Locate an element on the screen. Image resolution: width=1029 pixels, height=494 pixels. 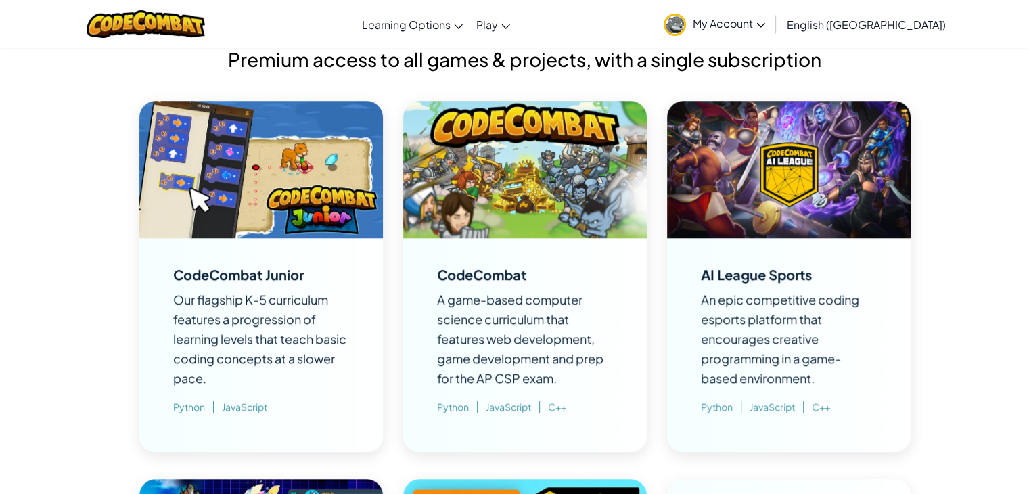
span: Learning Options is located at coordinates (406, 24).